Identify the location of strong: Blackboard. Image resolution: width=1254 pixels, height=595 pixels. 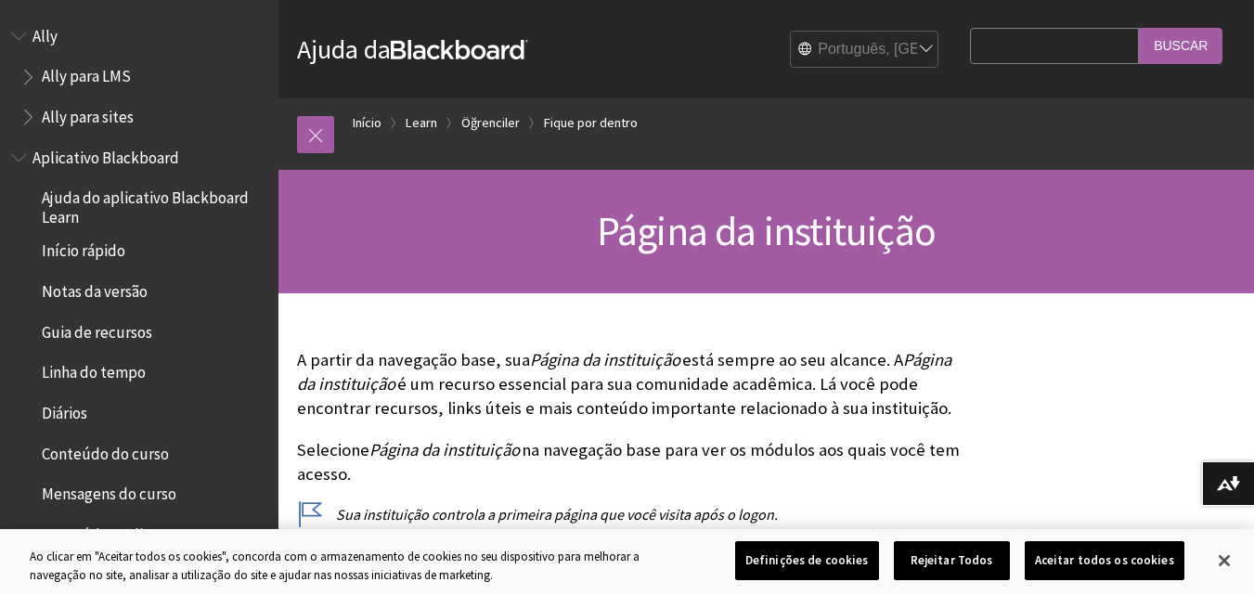
(460, 49).